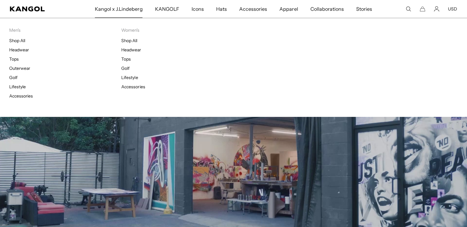  I want to click on a: Account, so click(436, 9).